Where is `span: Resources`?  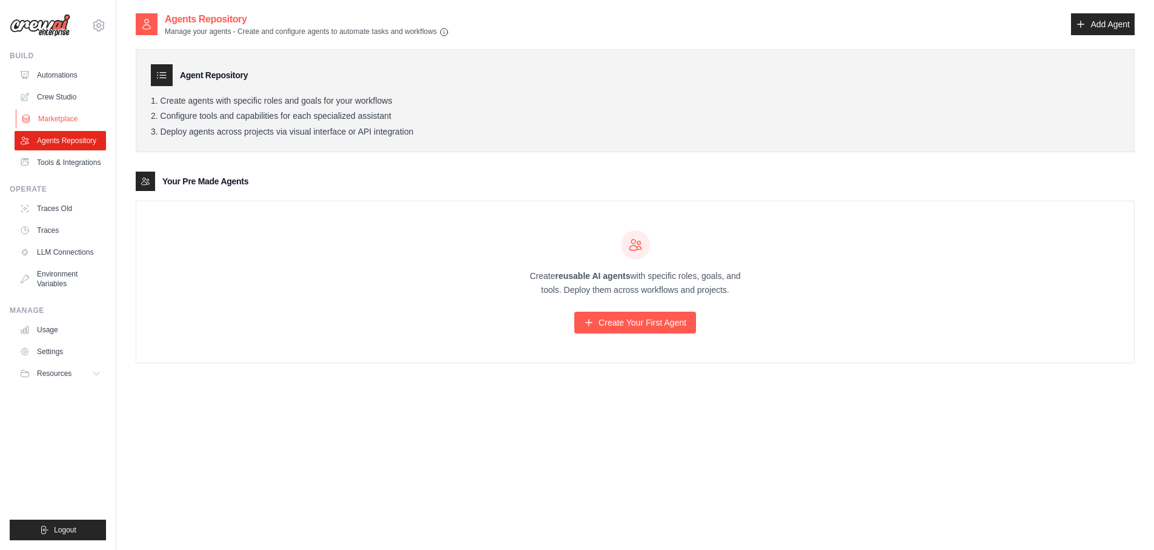
span: Resources is located at coordinates (54, 373).